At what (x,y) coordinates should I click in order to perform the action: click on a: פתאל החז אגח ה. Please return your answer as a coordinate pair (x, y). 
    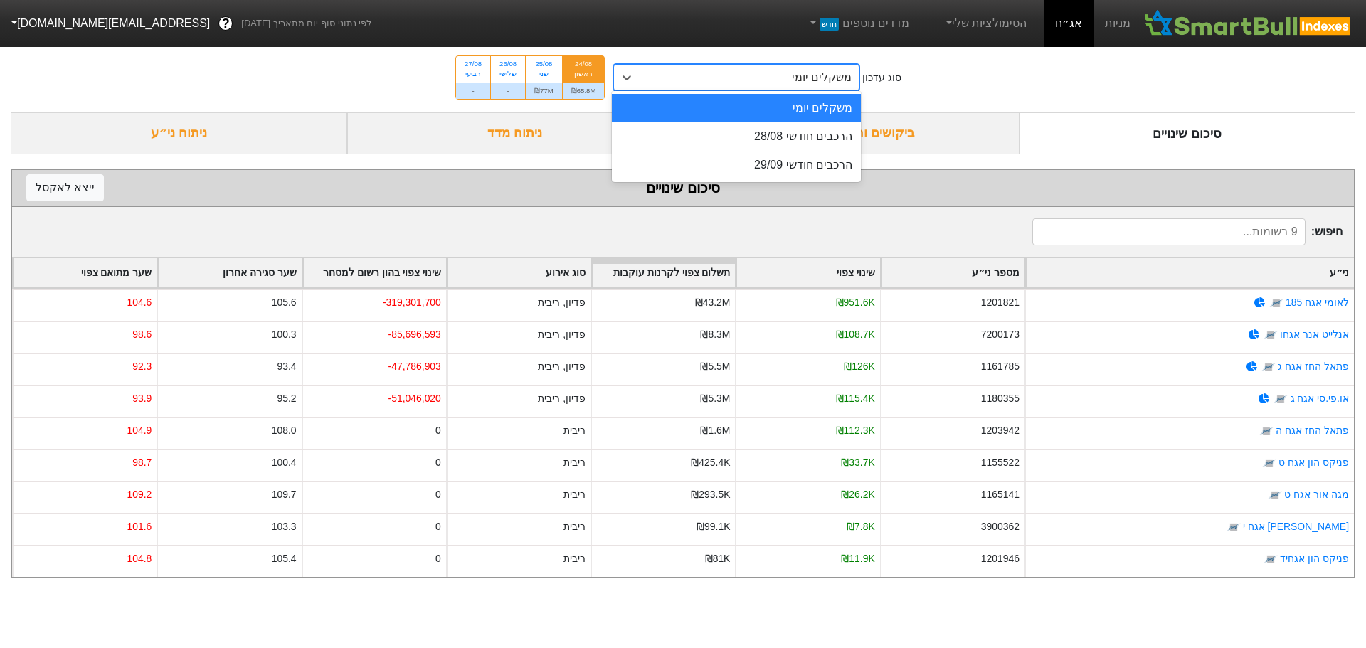
    Looking at the image, I should click on (1312, 430).